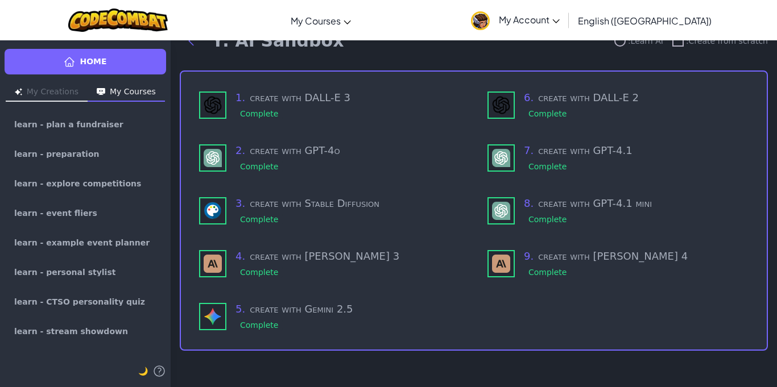  Describe the element at coordinates (240, 150) in the screenshot. I see `span: 2 .` at that location.